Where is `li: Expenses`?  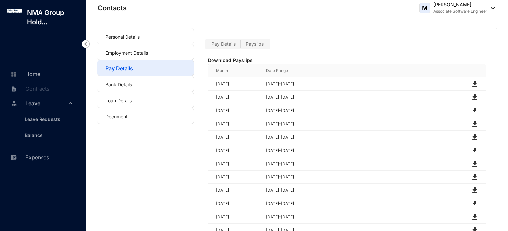 li: Expenses is located at coordinates (42, 157).